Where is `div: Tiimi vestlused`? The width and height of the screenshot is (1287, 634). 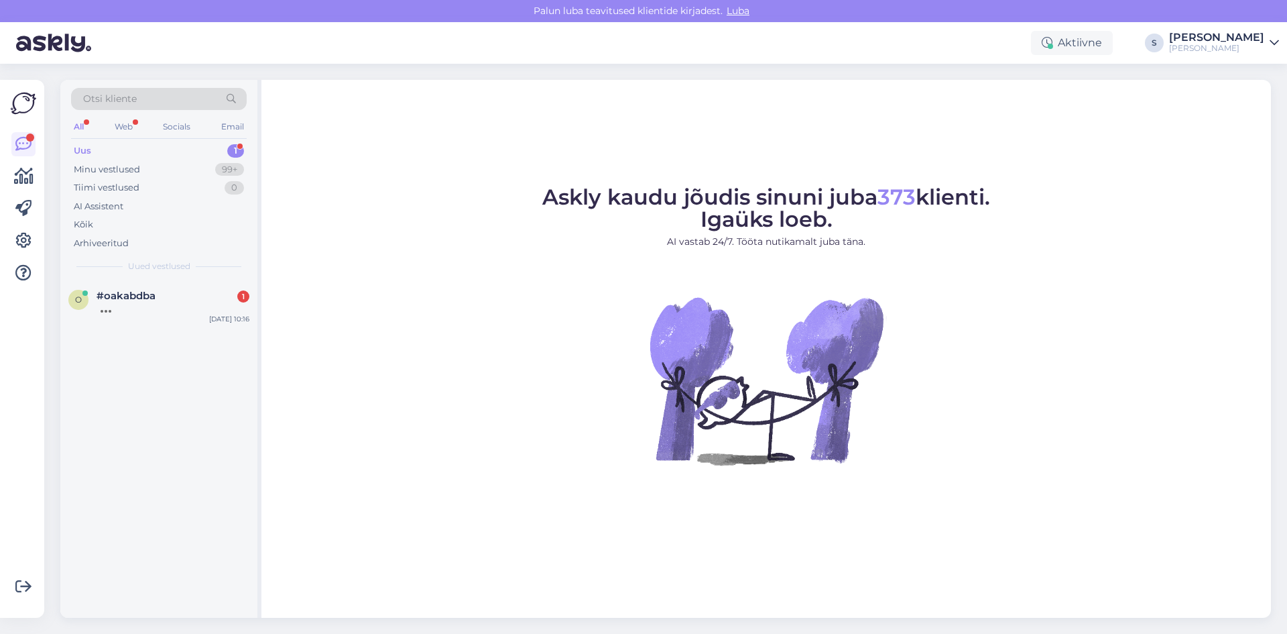
div: Tiimi vestlused is located at coordinates (107, 188).